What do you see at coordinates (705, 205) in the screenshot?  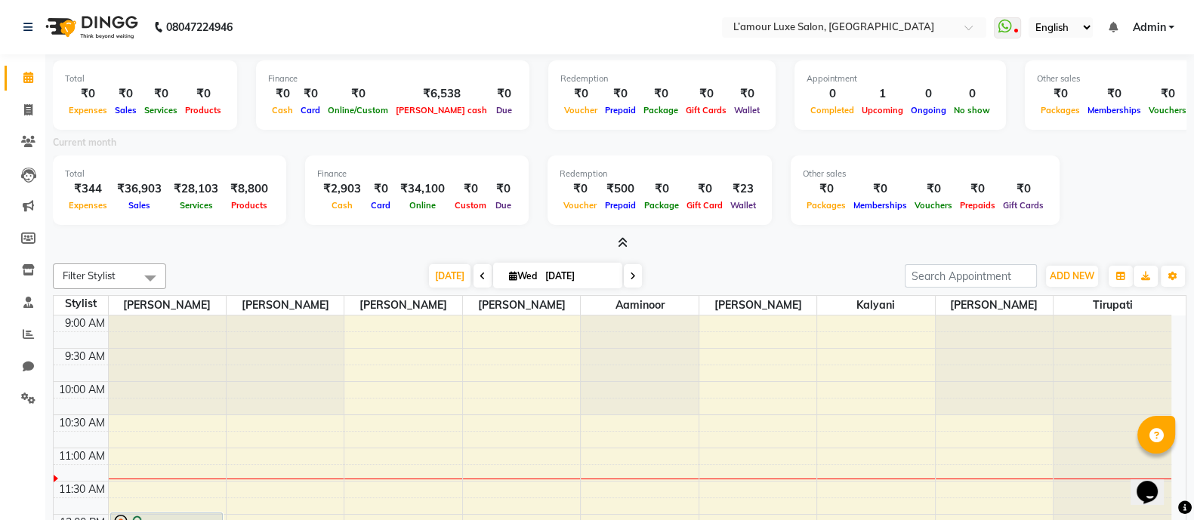 I see `span: Gift Card` at bounding box center [705, 205].